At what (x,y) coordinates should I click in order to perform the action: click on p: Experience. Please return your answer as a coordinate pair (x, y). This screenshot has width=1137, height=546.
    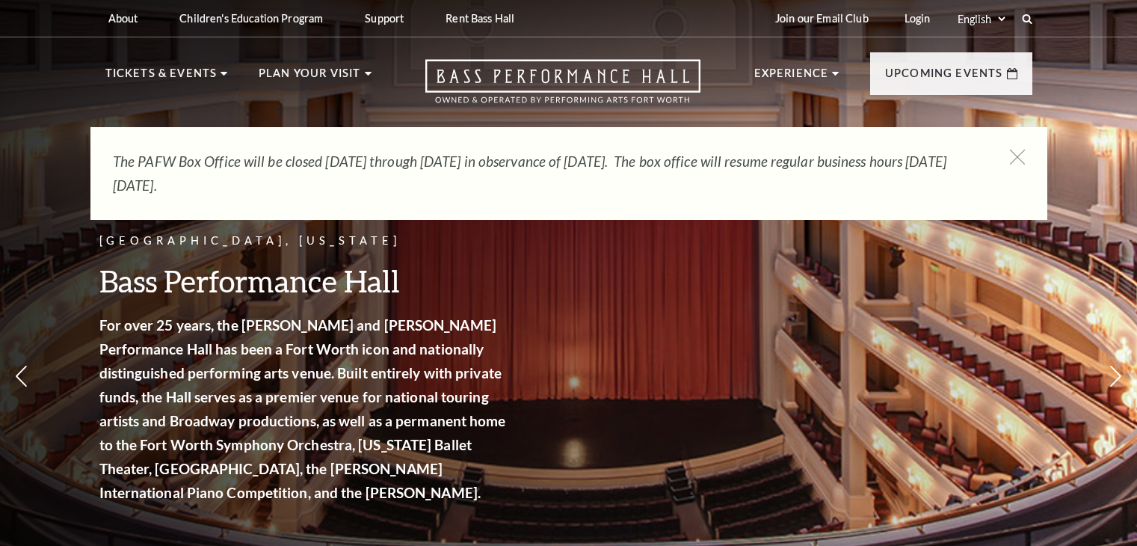
    Looking at the image, I should click on (792, 78).